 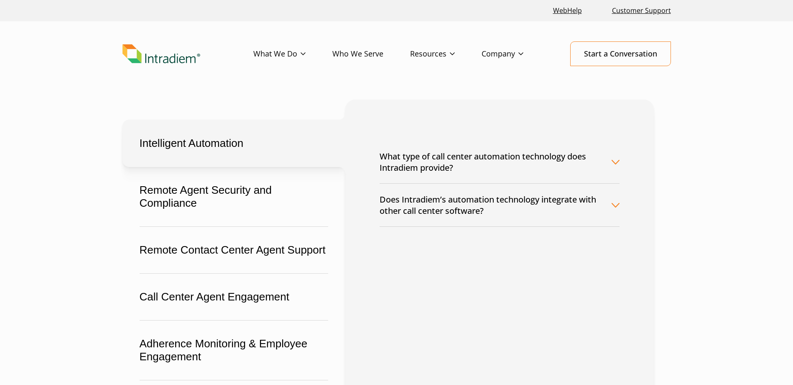 What do you see at coordinates (500, 205) in the screenshot?
I see `button: Does Intradiem’s automation technology integrate with other call center software?` at bounding box center [500, 205].